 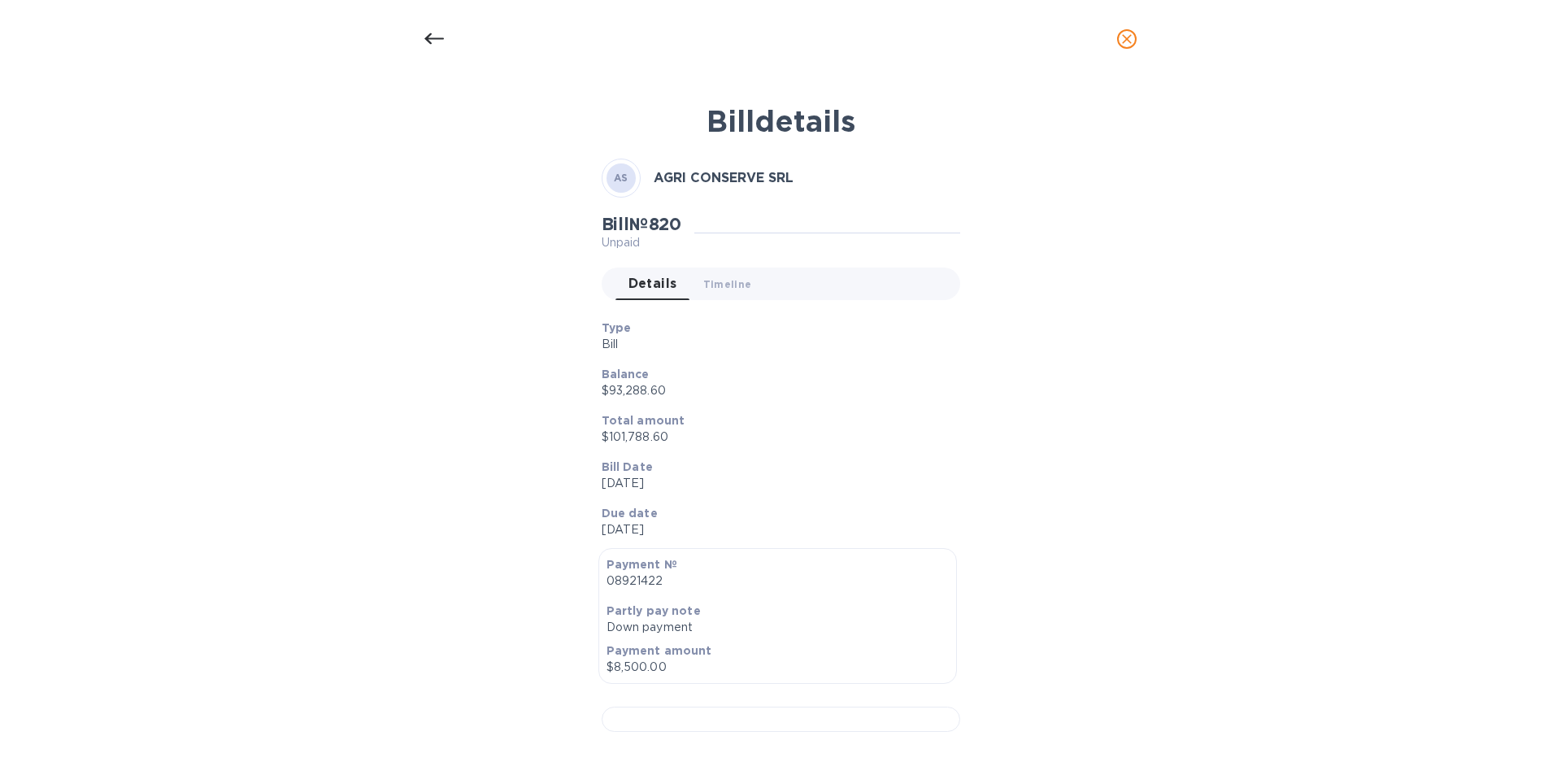 I want to click on b: Partly pay note, so click(x=654, y=611).